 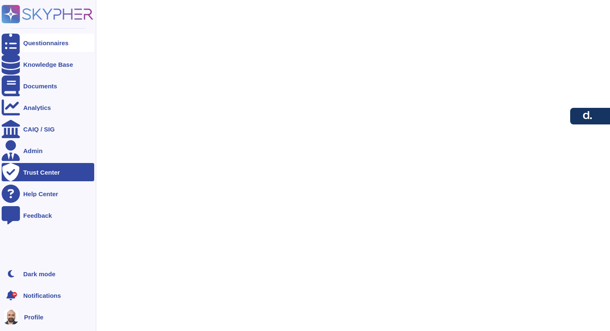 I want to click on div: Analytics, so click(x=37, y=107).